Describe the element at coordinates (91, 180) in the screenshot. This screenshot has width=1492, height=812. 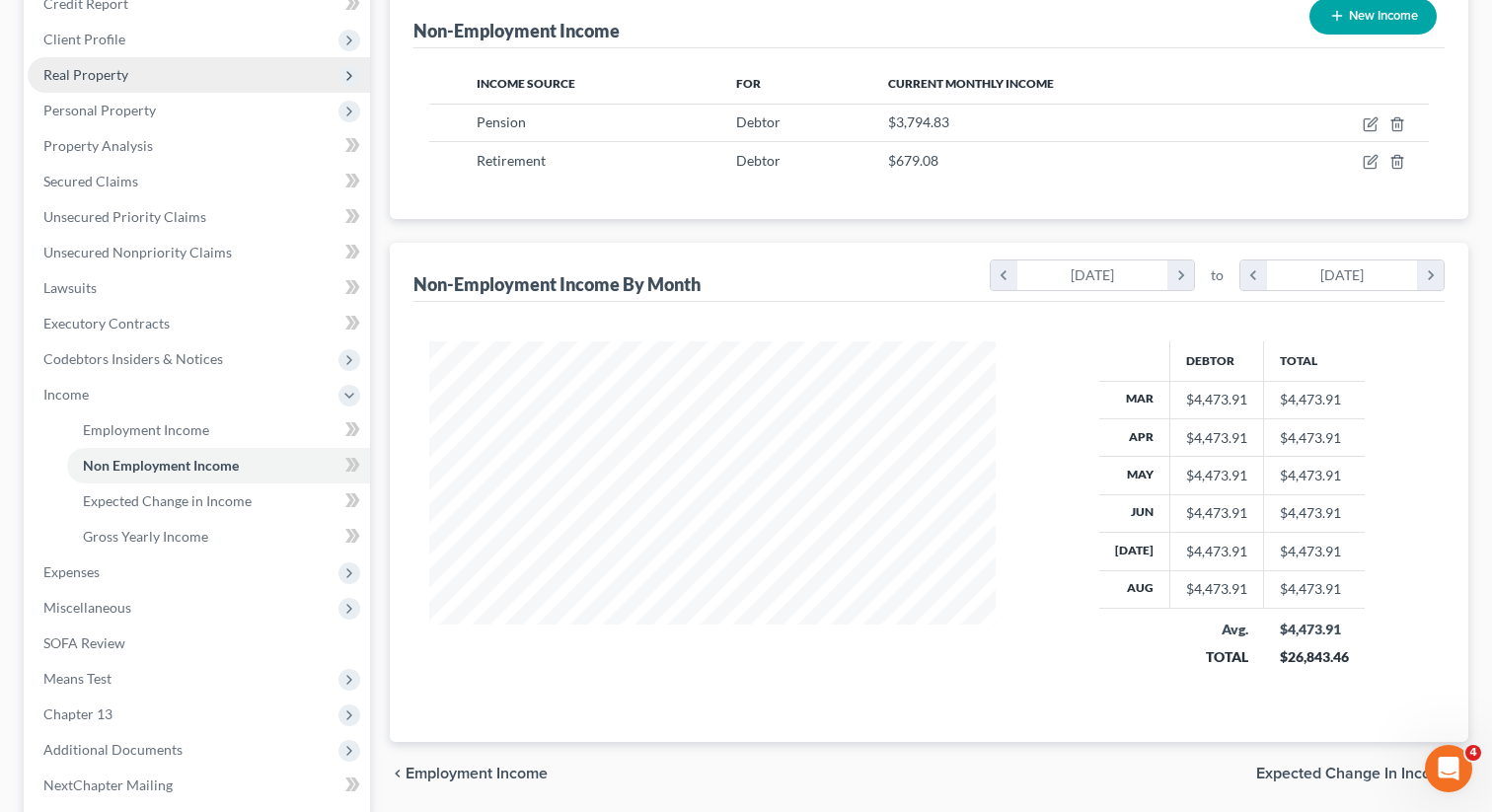
I see `span: Secured Claims` at that location.